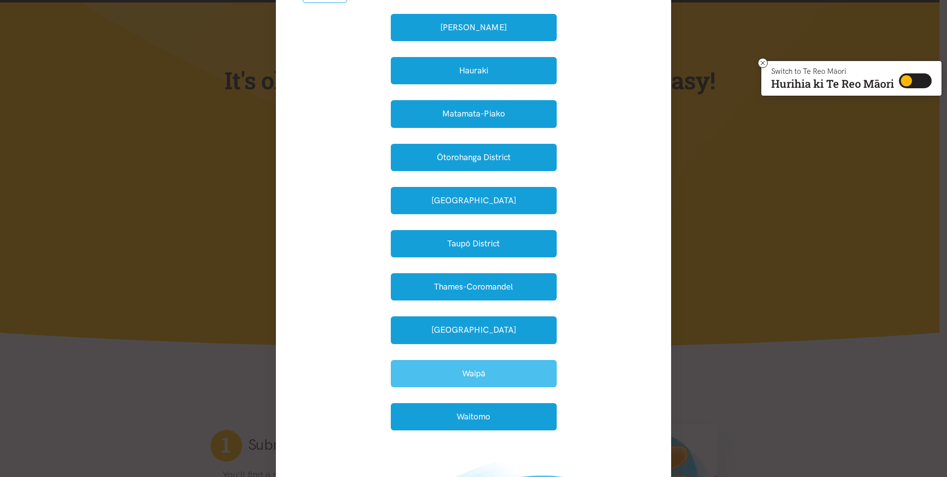  What do you see at coordinates (833, 71) in the screenshot?
I see `p: Switch to Te Reo Māori` at bounding box center [833, 71].